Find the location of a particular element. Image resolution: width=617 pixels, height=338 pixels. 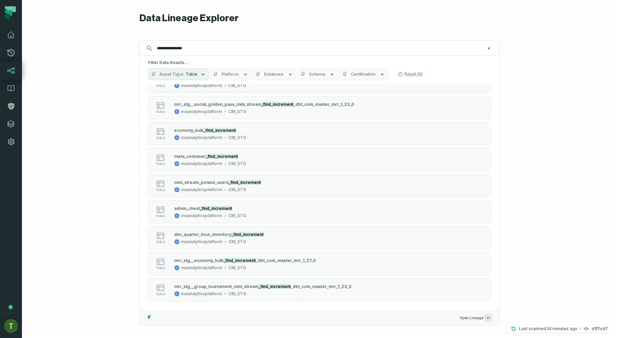

button: Platform is located at coordinates (231, 74).